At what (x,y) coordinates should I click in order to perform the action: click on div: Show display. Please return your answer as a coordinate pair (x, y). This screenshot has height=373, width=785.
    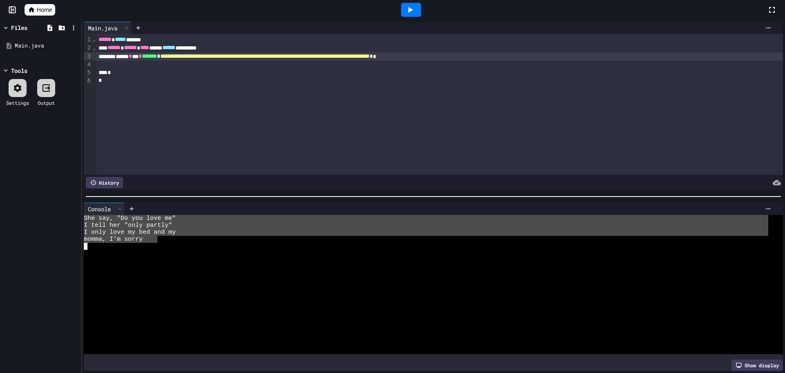
    Looking at the image, I should click on (757, 365).